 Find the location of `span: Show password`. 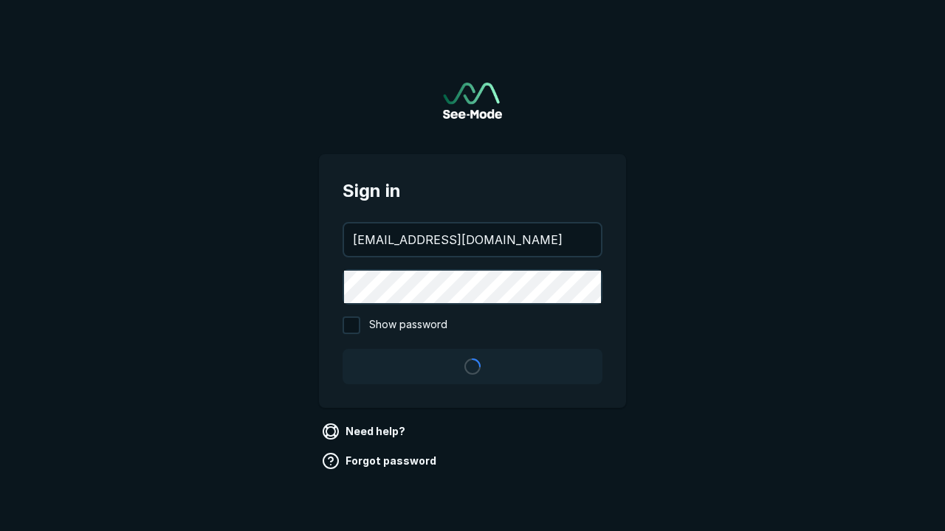

span: Show password is located at coordinates (408, 325).